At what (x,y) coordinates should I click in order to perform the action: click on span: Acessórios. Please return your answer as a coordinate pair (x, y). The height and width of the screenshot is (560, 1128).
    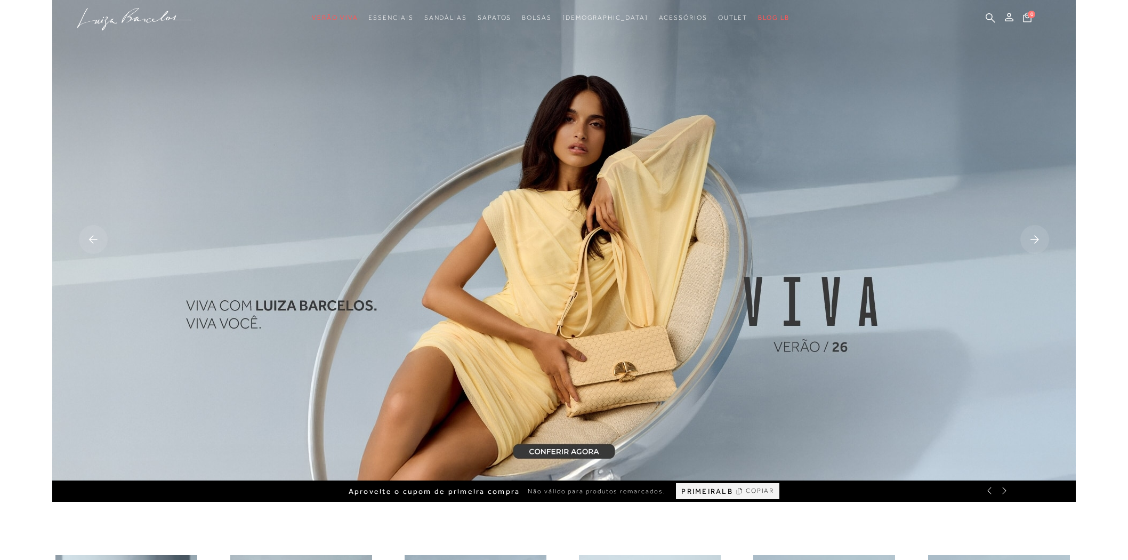
    Looking at the image, I should click on (683, 18).